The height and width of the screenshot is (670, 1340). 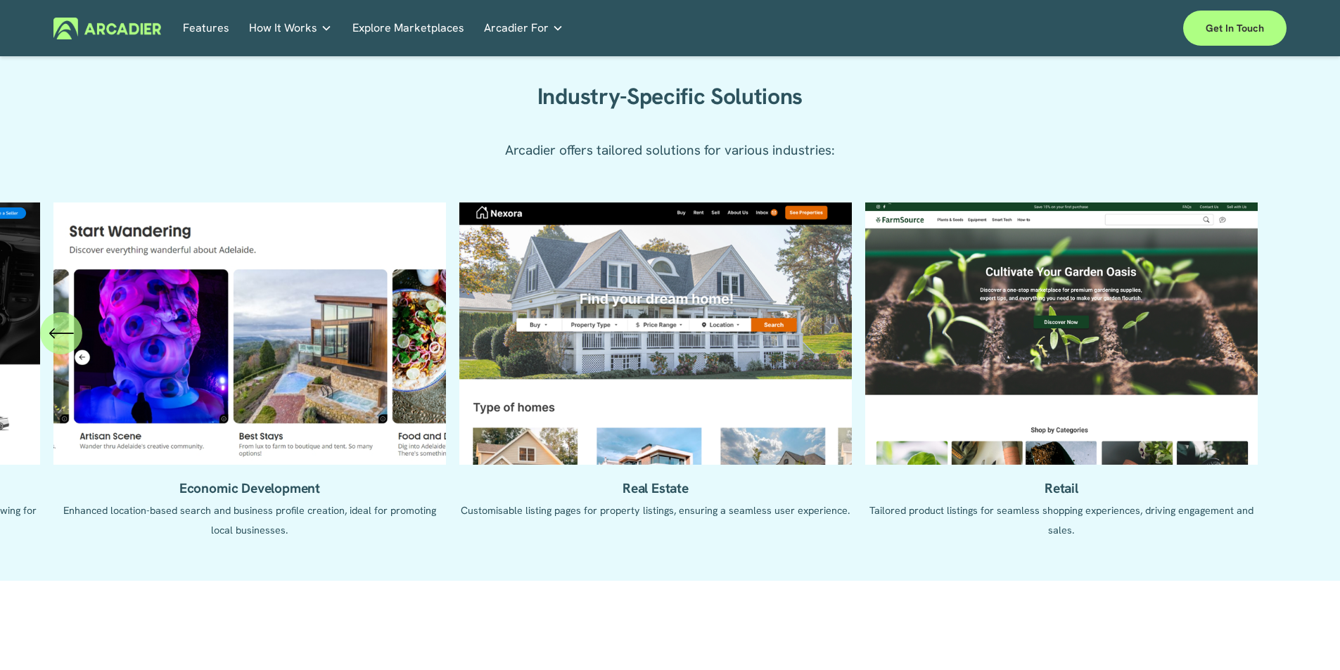 What do you see at coordinates (670, 97) in the screenshot?
I see `h2: Industry-Specific Solutions` at bounding box center [670, 97].